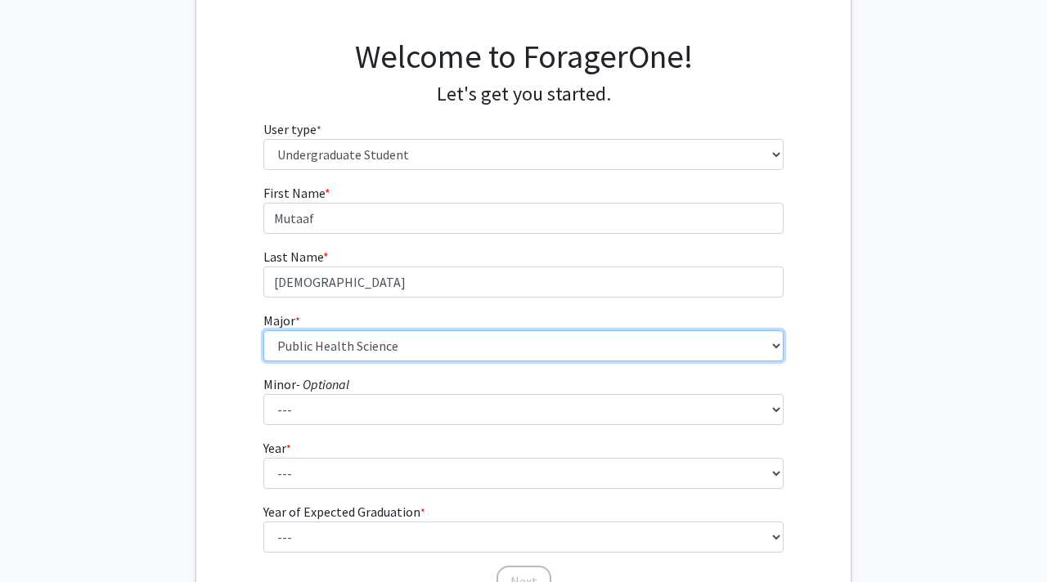 The height and width of the screenshot is (582, 1047). Describe the element at coordinates (281, 320) in the screenshot. I see `label: Major` at that location.